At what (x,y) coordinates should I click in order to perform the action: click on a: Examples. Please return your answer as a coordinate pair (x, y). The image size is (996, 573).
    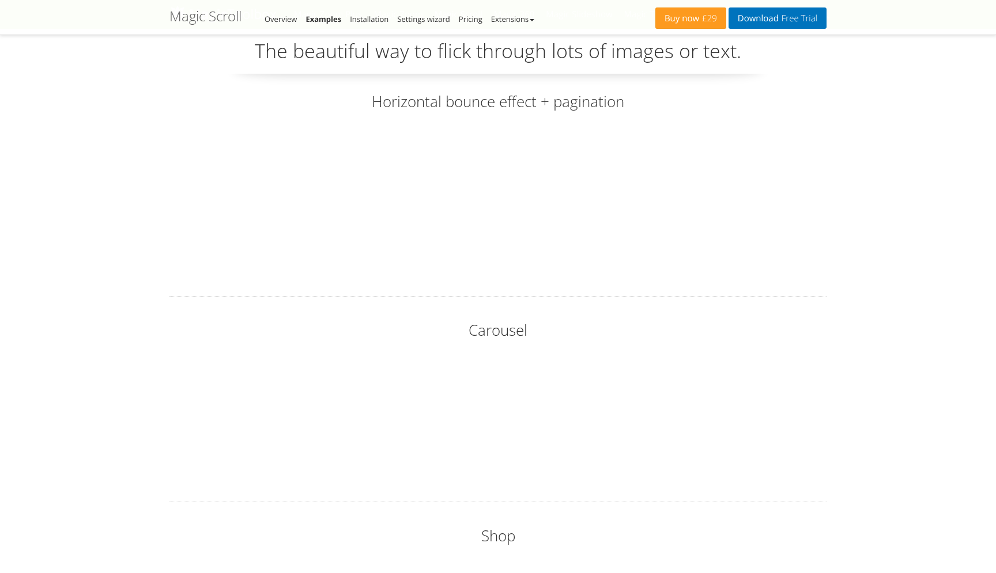
    Looking at the image, I should click on (323, 19).